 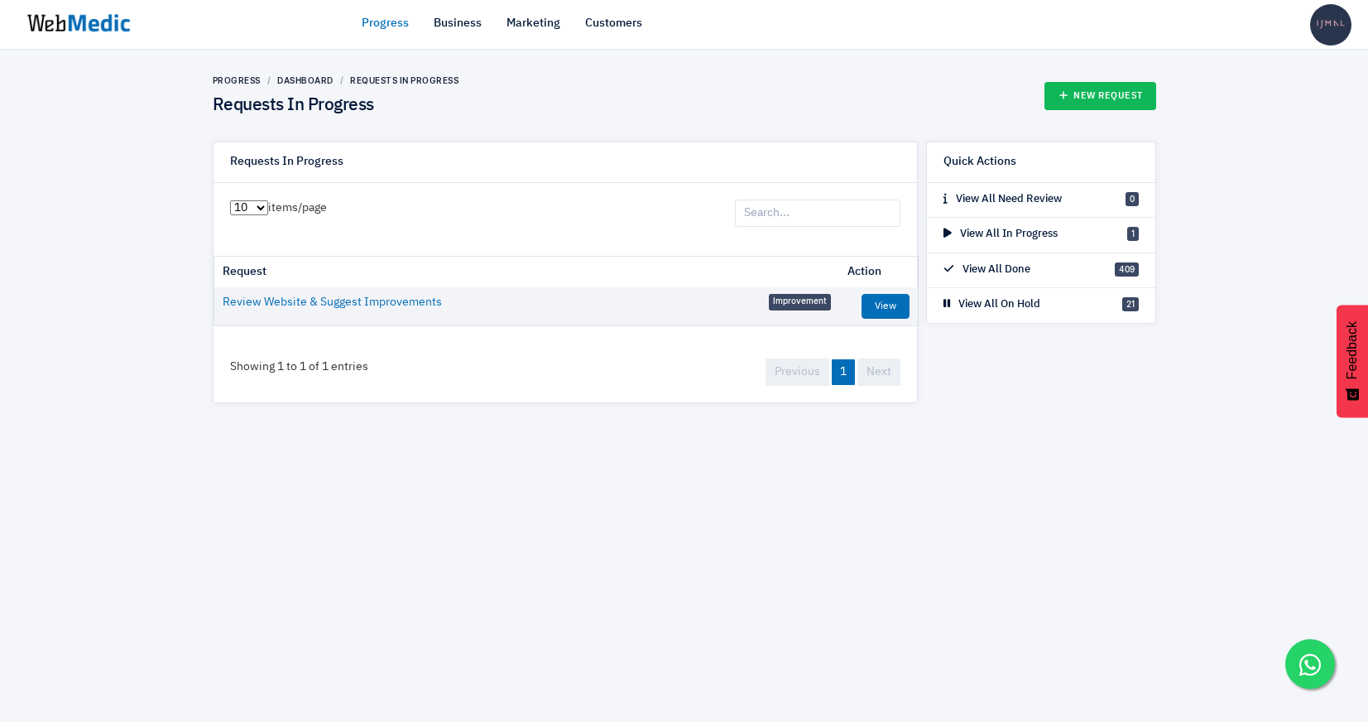 What do you see at coordinates (299, 367) in the screenshot?
I see `div: Showing 1 to 1 of 1 entries` at bounding box center [299, 367].